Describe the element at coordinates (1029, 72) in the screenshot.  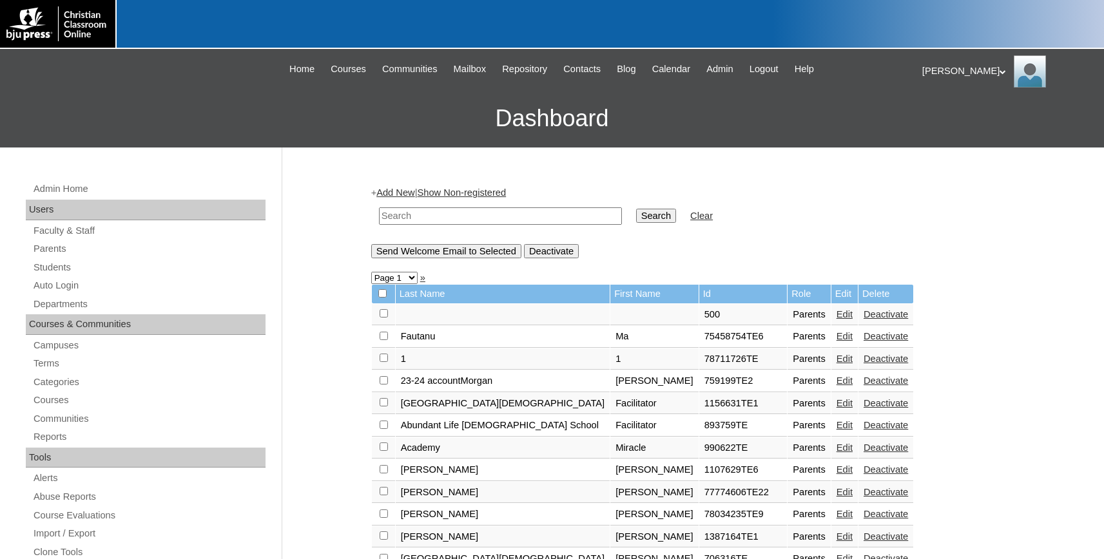
I see `img: Karen Lawton` at that location.